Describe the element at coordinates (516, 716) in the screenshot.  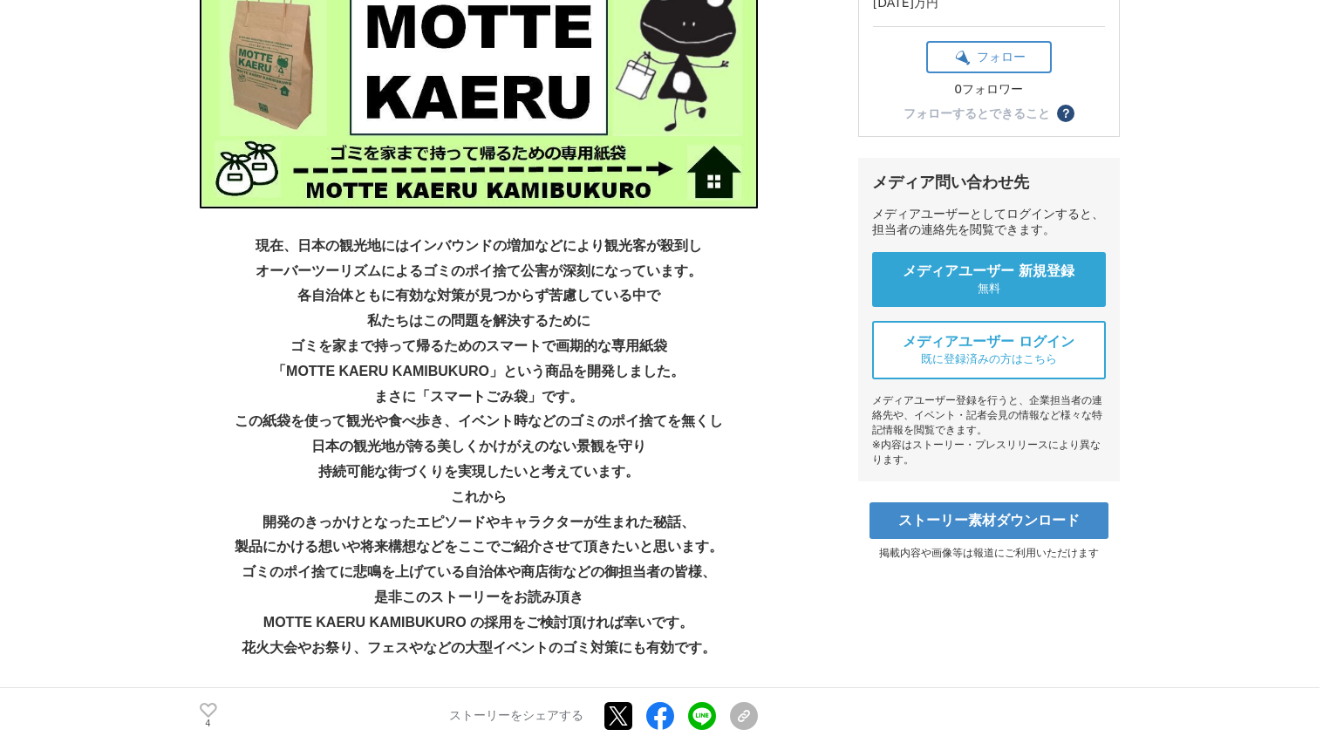
I see `p: ストーリーをシェアする` at that location.